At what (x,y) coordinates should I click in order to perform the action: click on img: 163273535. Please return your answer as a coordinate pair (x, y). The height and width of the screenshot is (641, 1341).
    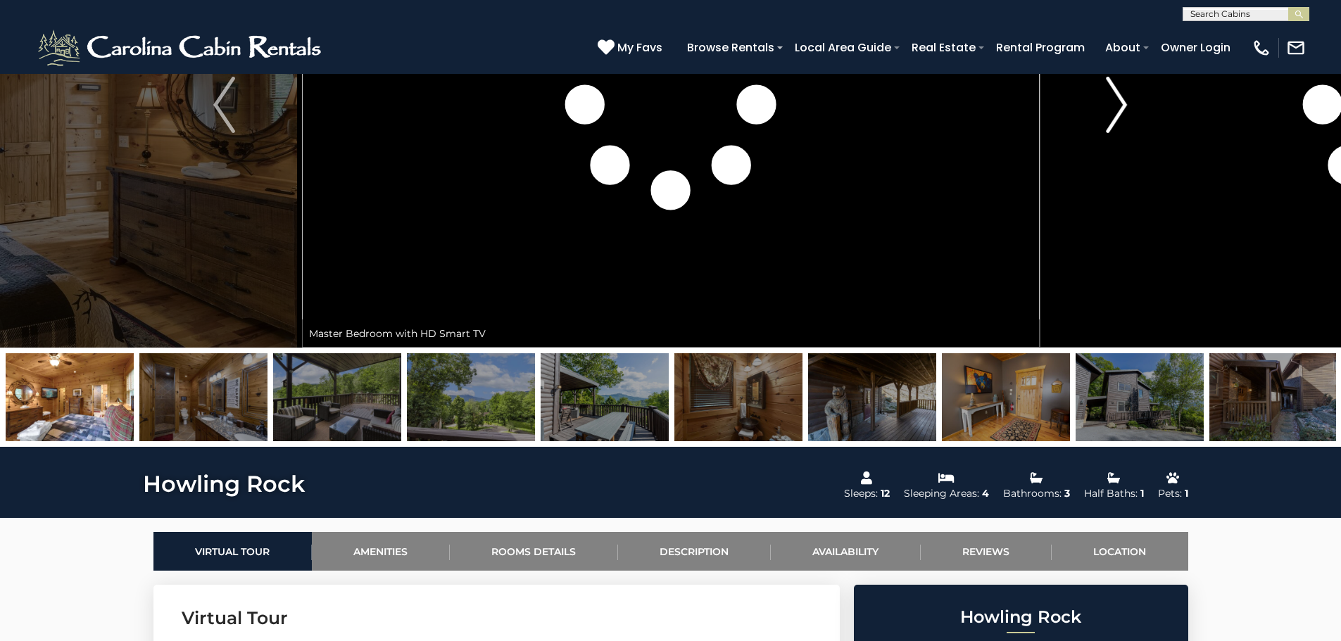
    Looking at the image, I should click on (872, 397).